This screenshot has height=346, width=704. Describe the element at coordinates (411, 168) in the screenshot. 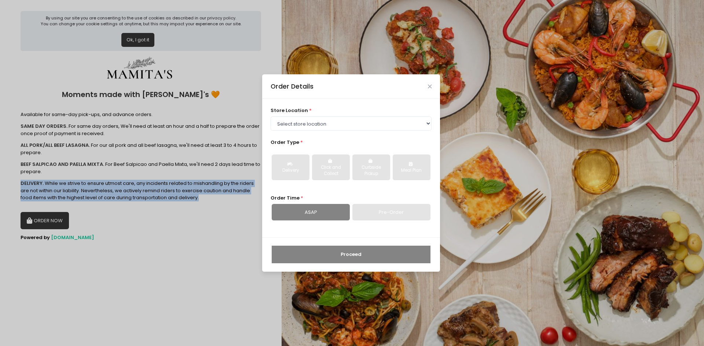

I see `button: Meal Plan` at that location.